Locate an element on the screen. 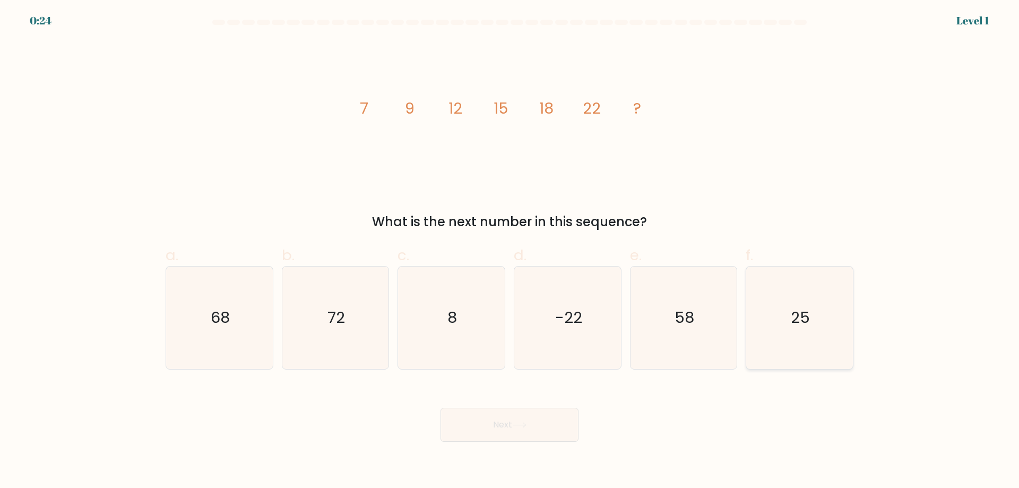 This screenshot has width=1019, height=488. text: 58 is located at coordinates (684, 317).